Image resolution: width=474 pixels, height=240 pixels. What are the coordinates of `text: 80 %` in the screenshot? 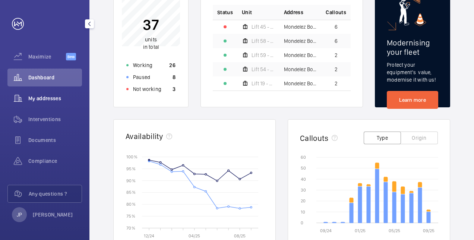 It's located at (131, 204).